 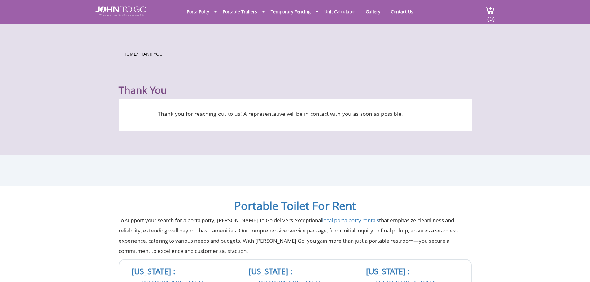 What do you see at coordinates (351, 220) in the screenshot?
I see `a: local porta potty rentals` at bounding box center [351, 220].